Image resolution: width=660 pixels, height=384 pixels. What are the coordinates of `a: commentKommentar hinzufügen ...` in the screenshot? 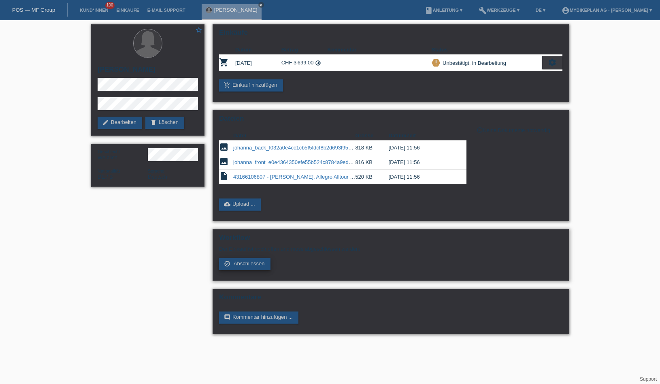 It's located at (259, 317).